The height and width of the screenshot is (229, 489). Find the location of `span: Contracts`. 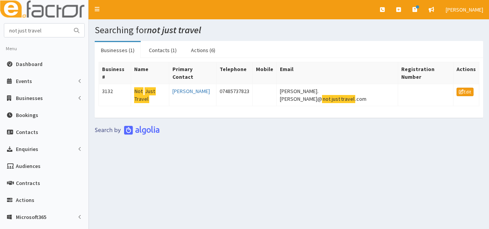

span: Contracts is located at coordinates (28, 183).